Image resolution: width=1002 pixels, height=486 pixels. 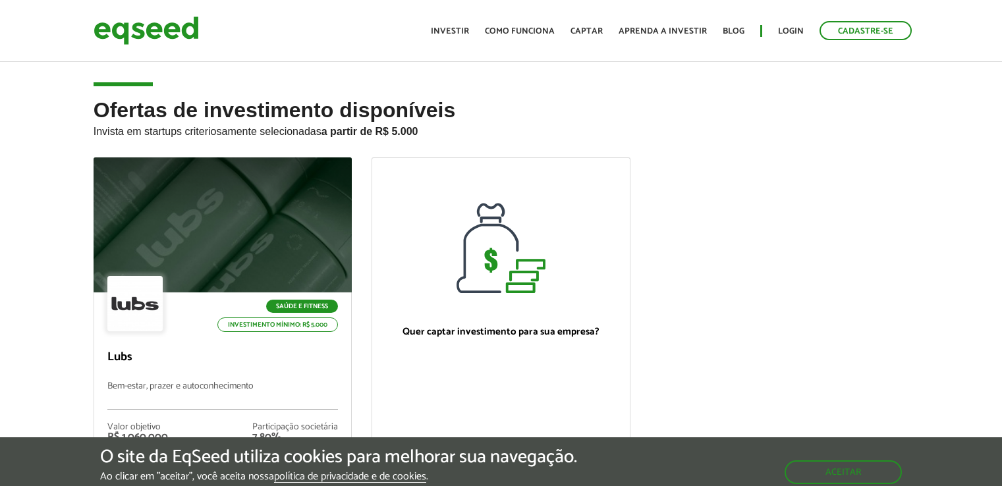 I want to click on a: Aprenda a investir, so click(x=663, y=31).